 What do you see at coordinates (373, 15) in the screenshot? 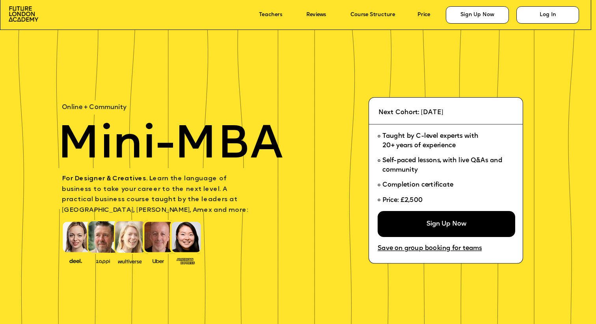
I see `a: Course Structure` at bounding box center [373, 15].